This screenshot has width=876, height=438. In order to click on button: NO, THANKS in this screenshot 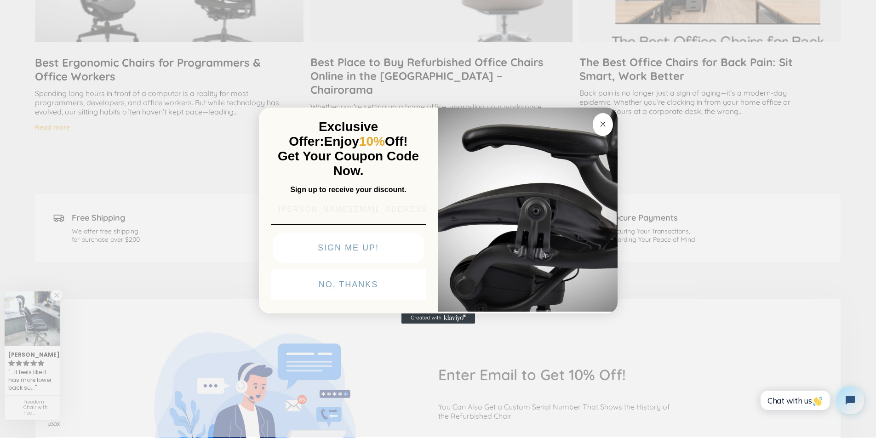, I will do `click(349, 285)`.